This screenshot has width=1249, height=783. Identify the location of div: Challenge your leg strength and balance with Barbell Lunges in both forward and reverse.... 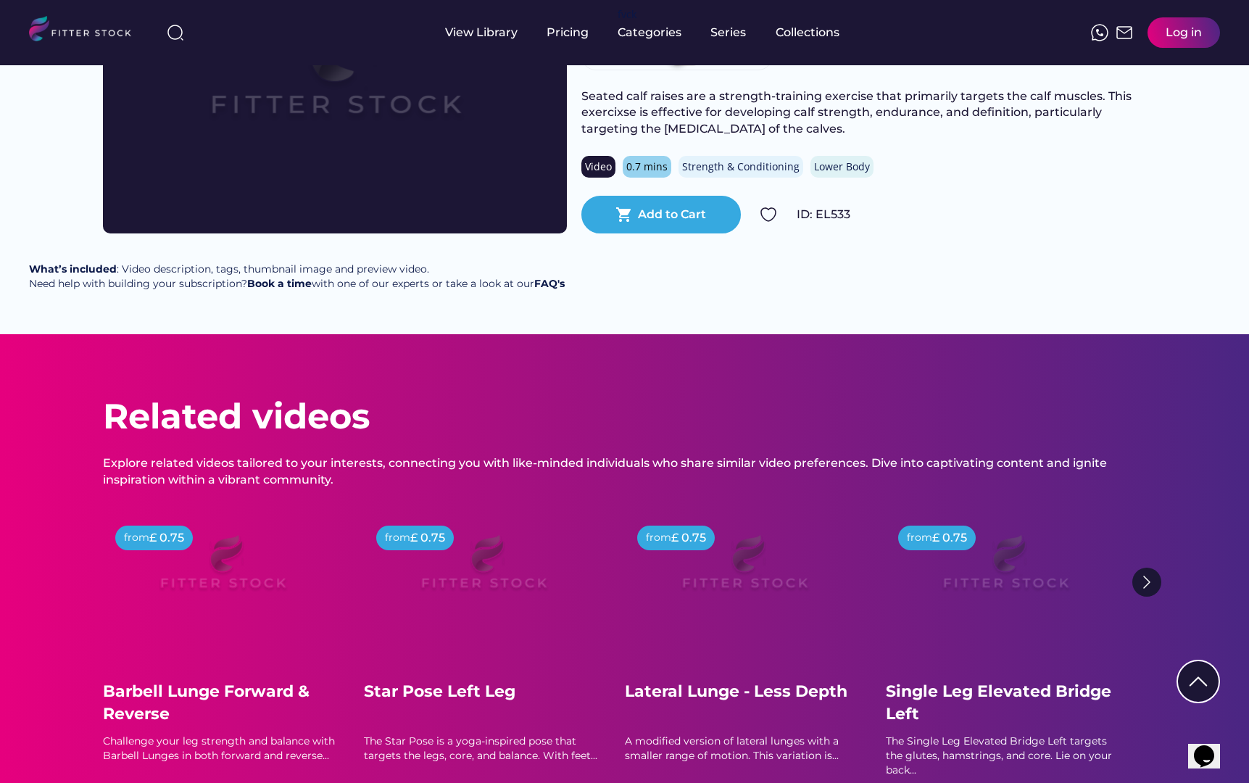
(223, 748).